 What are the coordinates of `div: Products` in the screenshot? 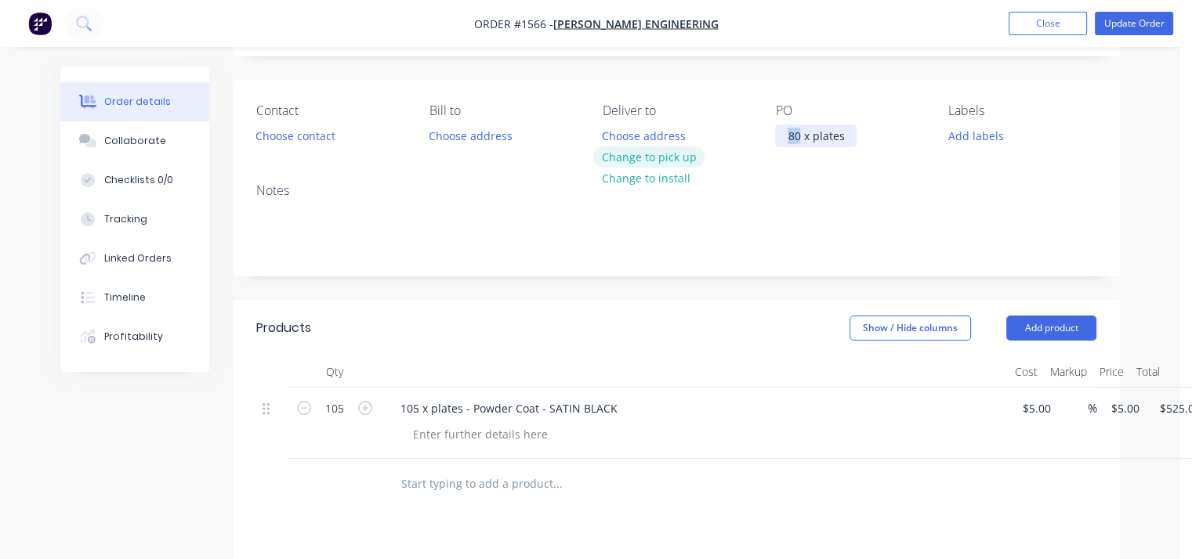 It's located at (284, 328).